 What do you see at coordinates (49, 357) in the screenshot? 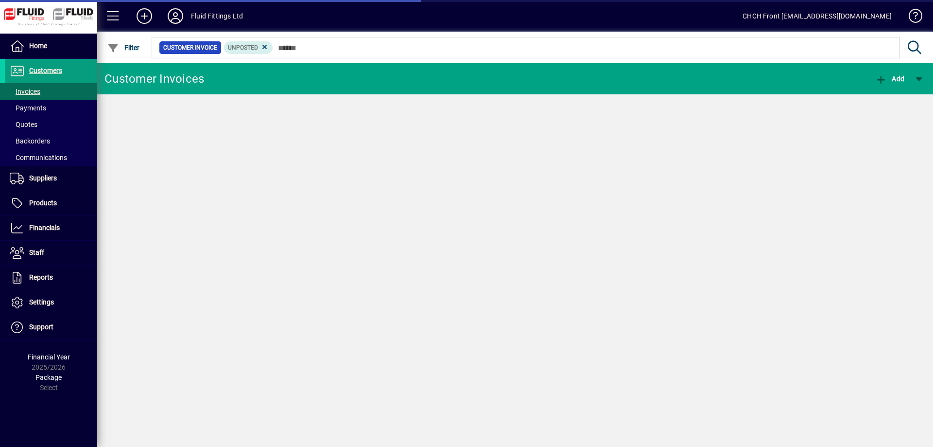
I see `span: Financial Year` at bounding box center [49, 357].